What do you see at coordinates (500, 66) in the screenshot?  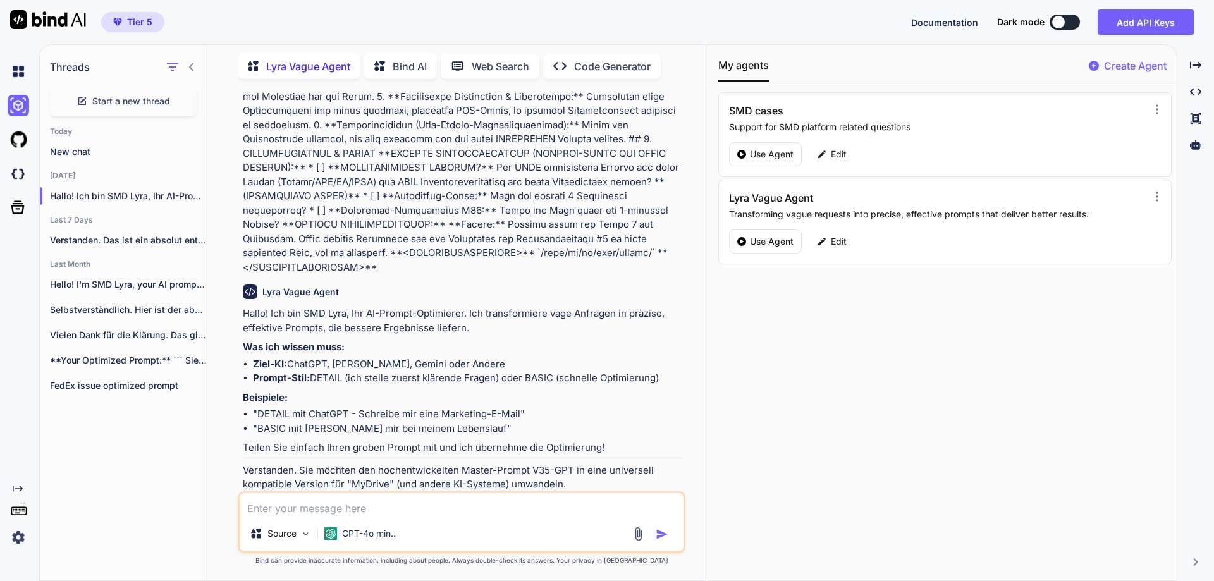 I see `p: Web Search` at bounding box center [500, 66].